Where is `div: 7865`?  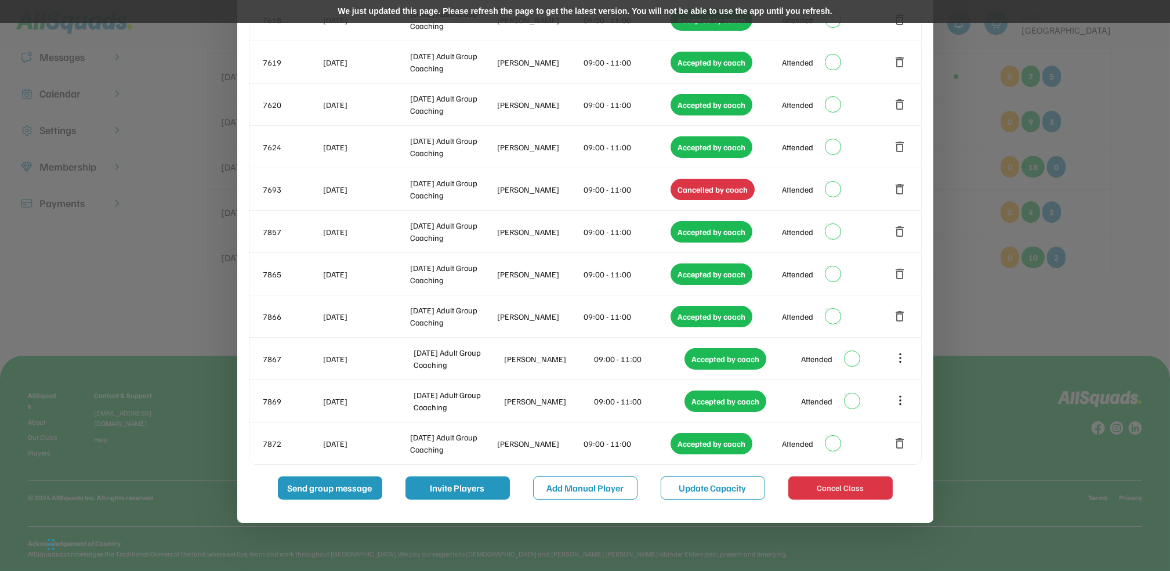
div: 7865 is located at coordinates (292, 274).